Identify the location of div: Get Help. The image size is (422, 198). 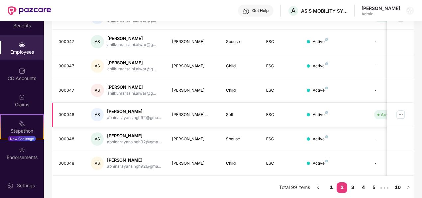
(260, 11).